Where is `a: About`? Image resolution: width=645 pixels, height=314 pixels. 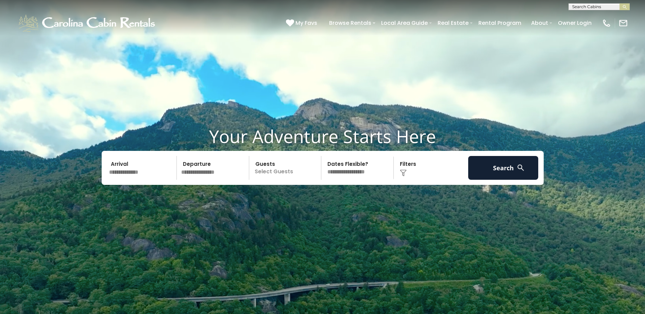
a: About is located at coordinates (539, 23).